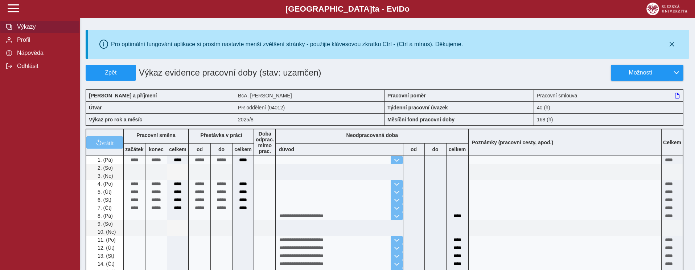 This screenshot has width=695, height=270. Describe the element at coordinates (418, 107) in the screenshot. I see `b: Týdenní pracovní úvazek` at that location.